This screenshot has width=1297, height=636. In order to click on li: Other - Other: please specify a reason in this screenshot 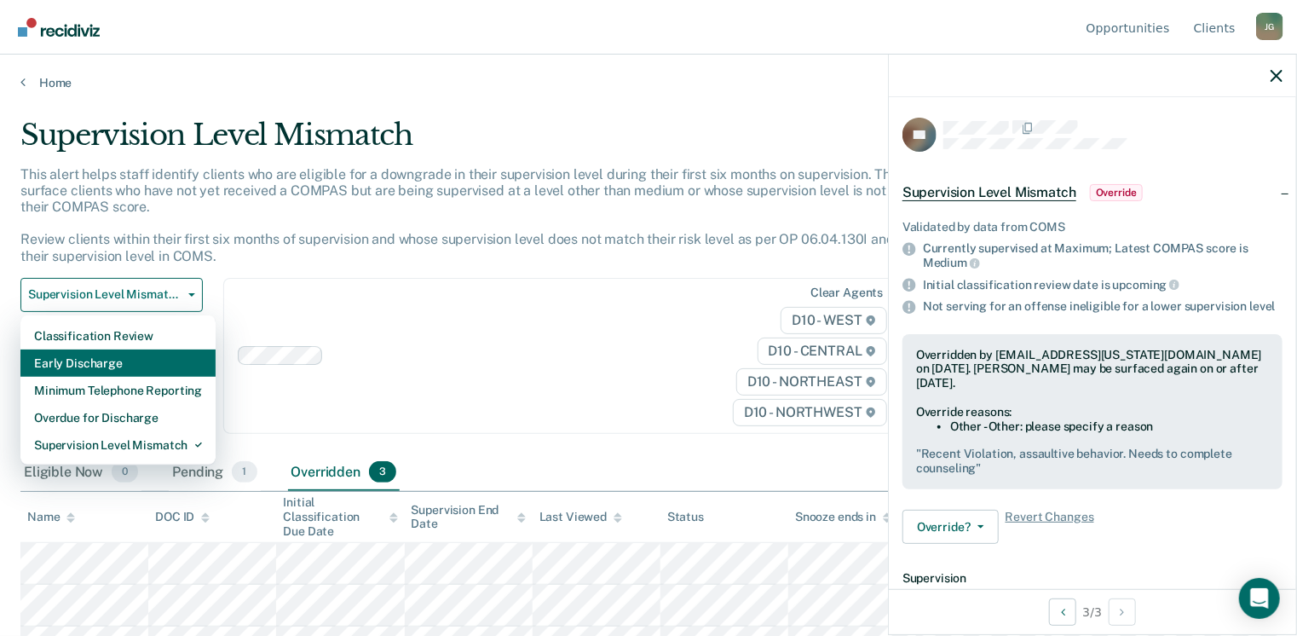, I will do `click(1109, 426)`.